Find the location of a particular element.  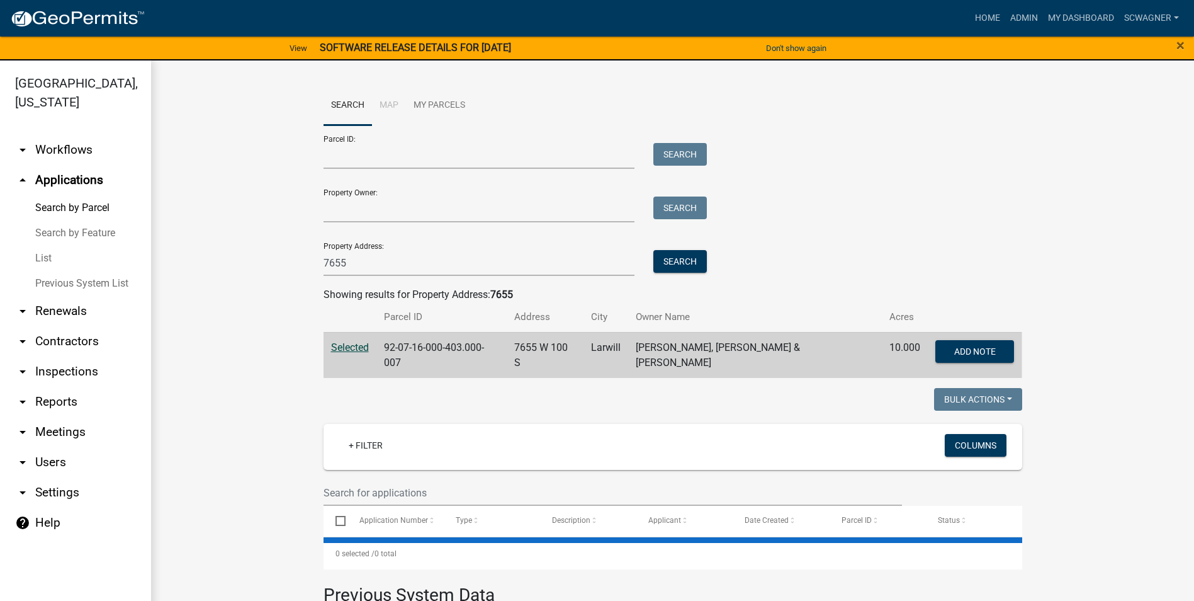

i: arrow_drop_up is located at coordinates (23, 180).